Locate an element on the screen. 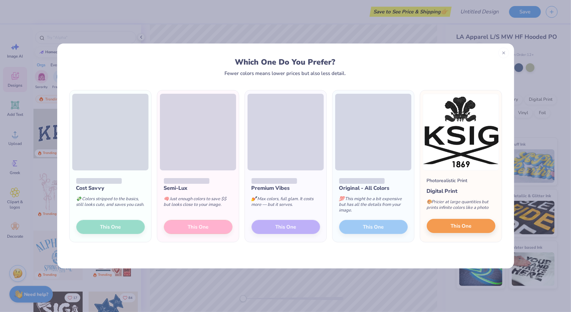  div: Original - All Colors is located at coordinates (373, 188).